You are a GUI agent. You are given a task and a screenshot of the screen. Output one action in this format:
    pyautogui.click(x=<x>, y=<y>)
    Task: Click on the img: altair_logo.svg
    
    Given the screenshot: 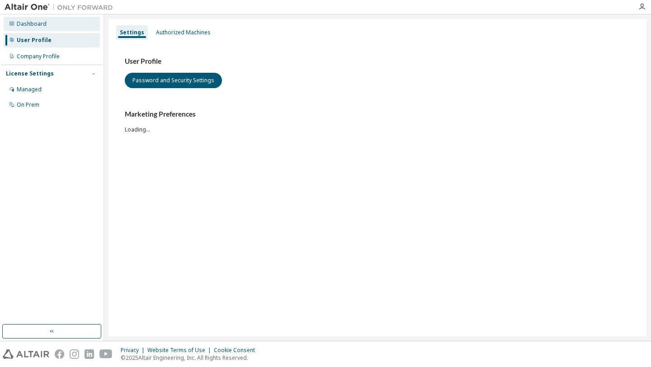 What is the action you would take?
    pyautogui.click(x=26, y=354)
    